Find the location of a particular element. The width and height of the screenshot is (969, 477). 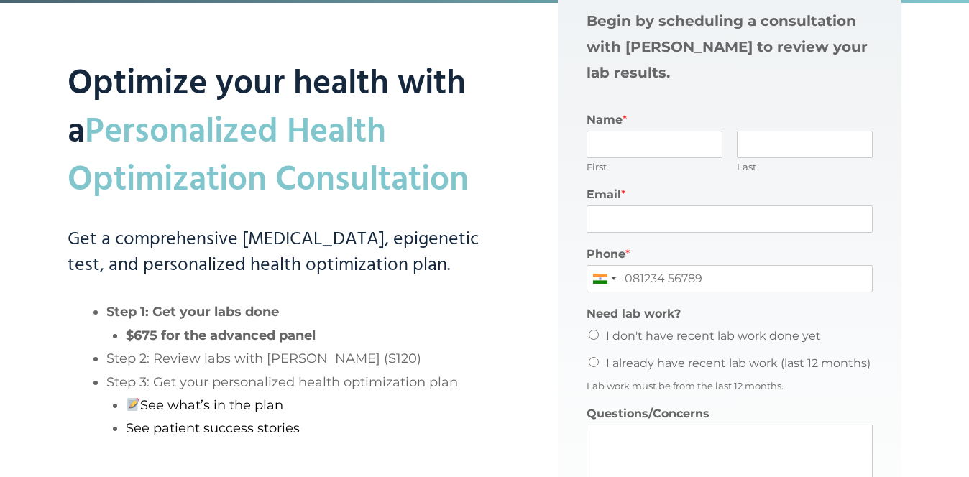

label: First is located at coordinates (654, 167).